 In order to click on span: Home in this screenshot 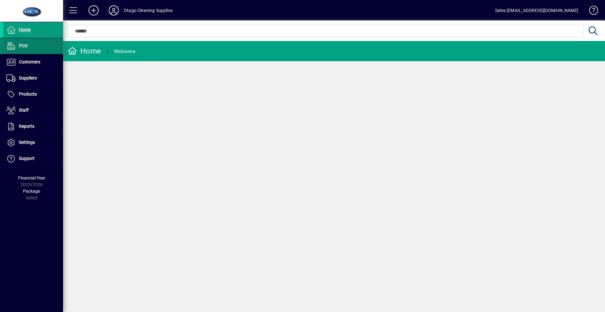, I will do `click(25, 30)`.